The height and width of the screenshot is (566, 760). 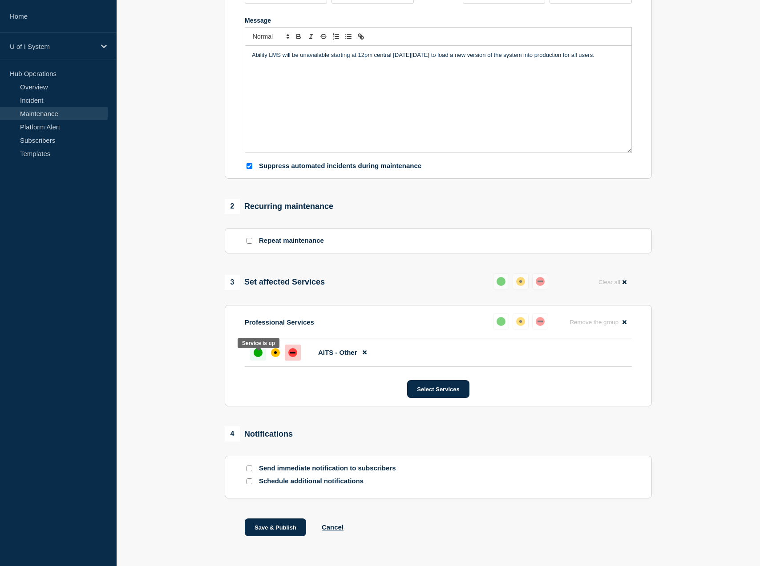 What do you see at coordinates (53, 46) in the screenshot?
I see `p: U of I System` at bounding box center [53, 46].